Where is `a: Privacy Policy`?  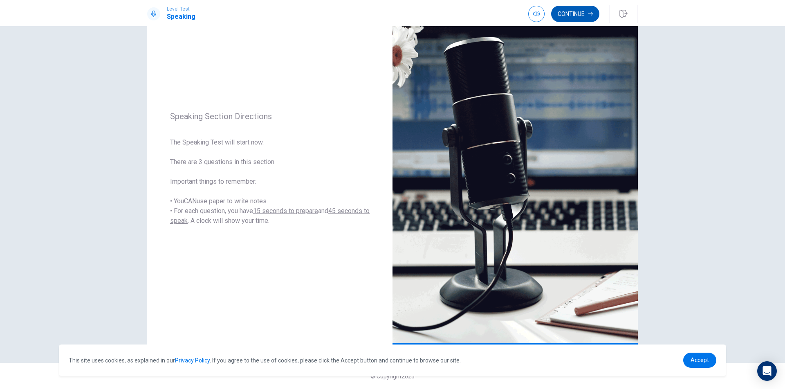
a: Privacy Policy is located at coordinates (192, 361).